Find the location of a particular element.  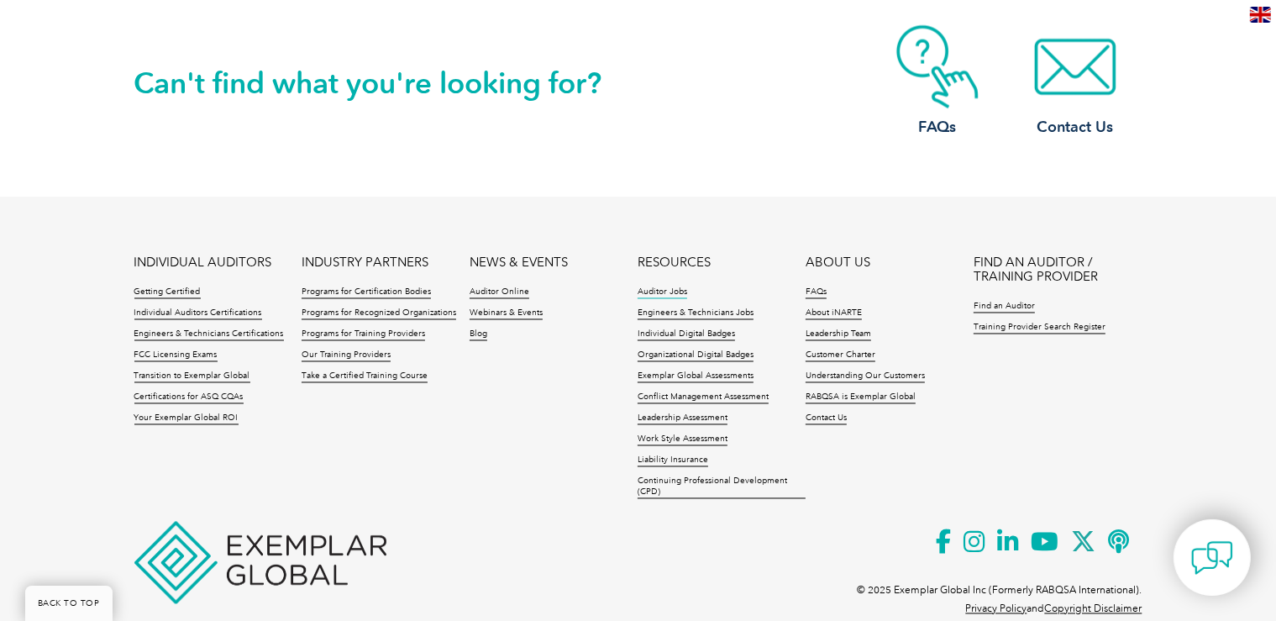

a: Engineers & Technicians Certifications is located at coordinates (209, 335).